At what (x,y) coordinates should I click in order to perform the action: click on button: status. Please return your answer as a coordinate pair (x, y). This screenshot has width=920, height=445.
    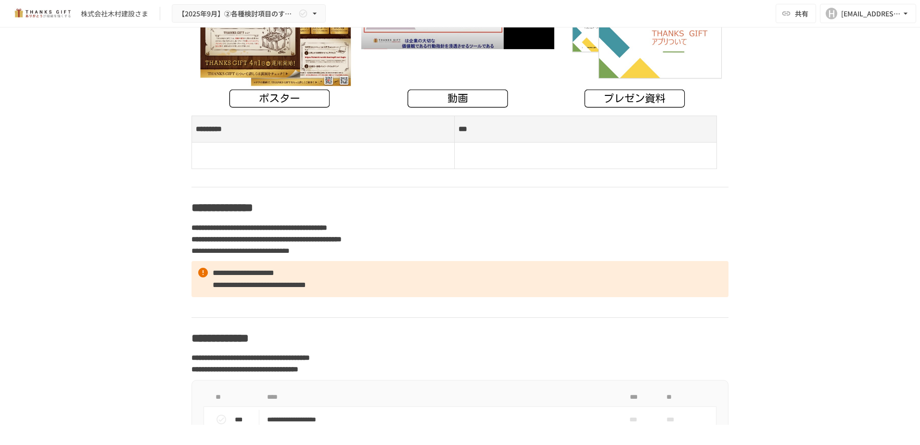
    Looking at the image, I should click on (221, 419).